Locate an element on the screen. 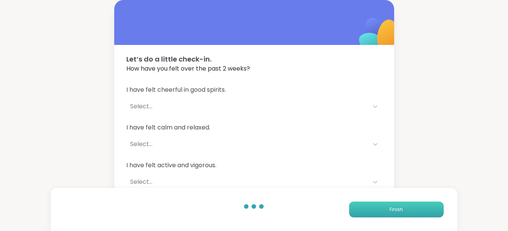 The image size is (508, 231). span: How have you felt over the past 2 weeks? is located at coordinates (254, 69).